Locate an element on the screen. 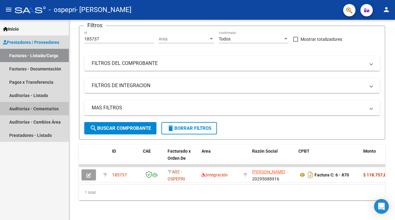 The image size is (395, 220). span: Buscar Comprobante is located at coordinates (120, 128).